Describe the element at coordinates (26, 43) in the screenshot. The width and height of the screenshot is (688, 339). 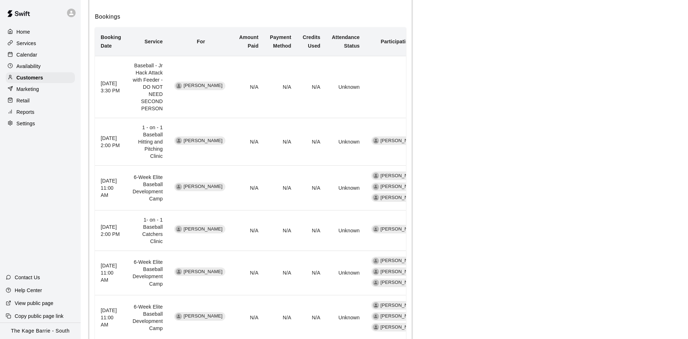
I see `p: Services` at that location.